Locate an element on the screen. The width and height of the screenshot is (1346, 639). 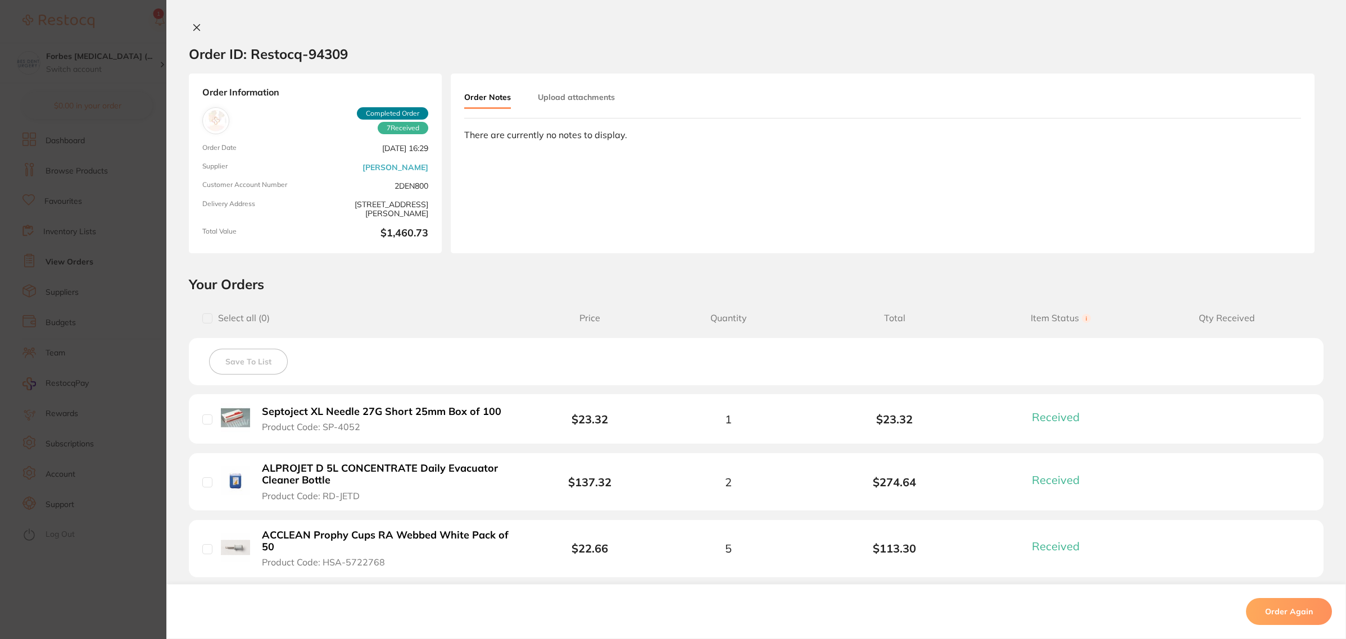
b: $274.64 is located at coordinates (894, 482).